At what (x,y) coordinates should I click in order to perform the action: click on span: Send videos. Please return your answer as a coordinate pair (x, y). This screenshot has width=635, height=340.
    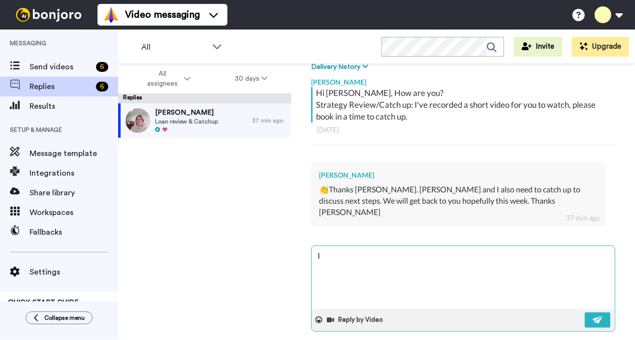
    Looking at the image, I should click on (61, 67).